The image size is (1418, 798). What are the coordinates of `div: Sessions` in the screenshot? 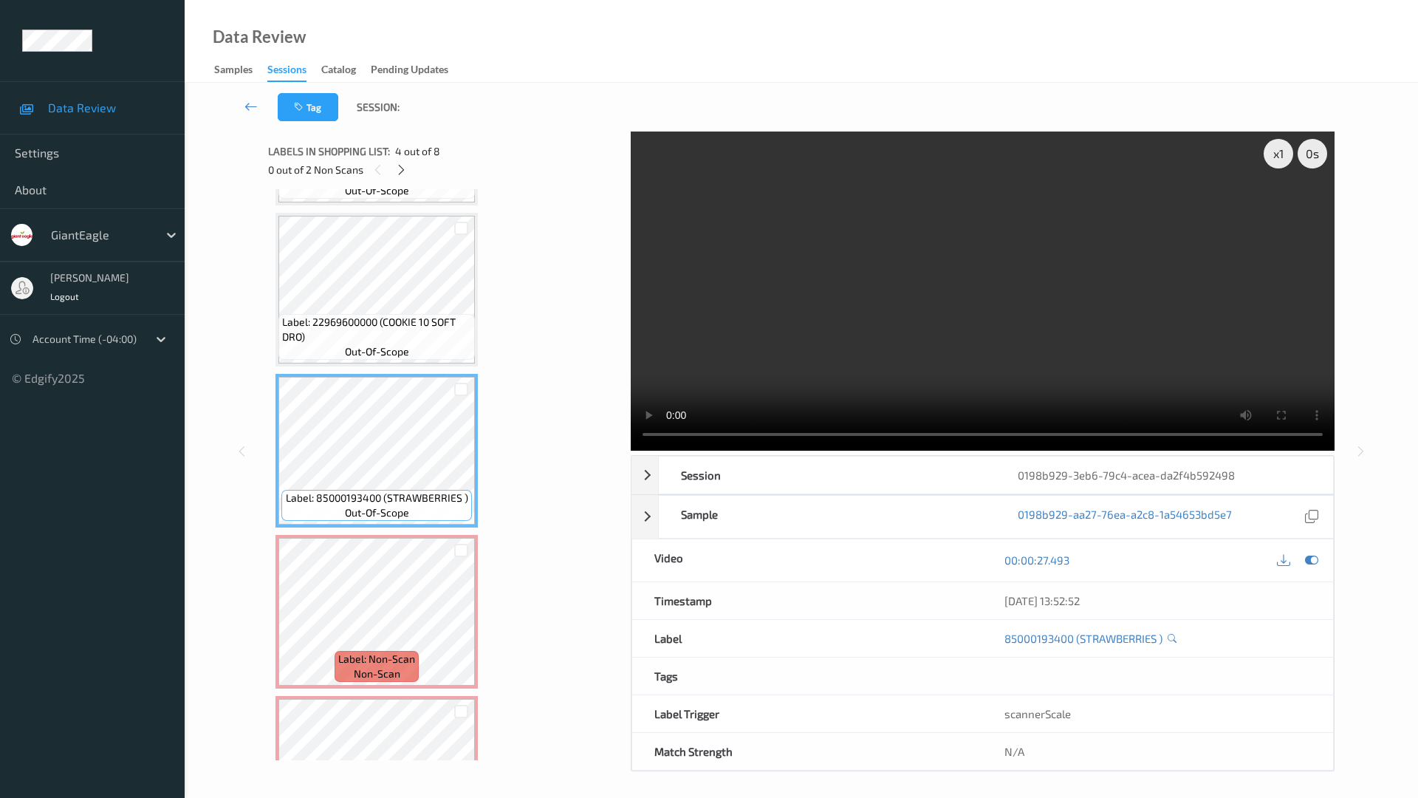 It's located at (287, 72).